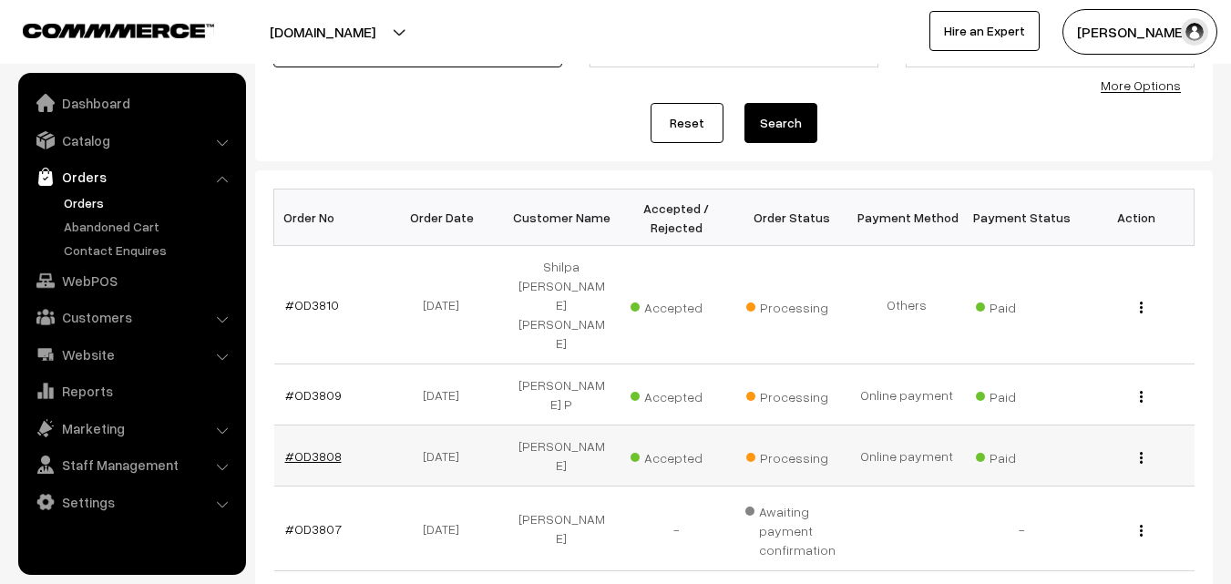  Describe the element at coordinates (118, 30) in the screenshot. I see `img: COMMMERCE` at that location.